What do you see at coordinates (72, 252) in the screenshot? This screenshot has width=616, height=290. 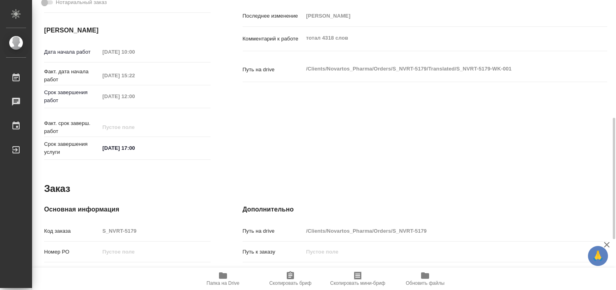 I see `p: Номер РО` at bounding box center [72, 252].